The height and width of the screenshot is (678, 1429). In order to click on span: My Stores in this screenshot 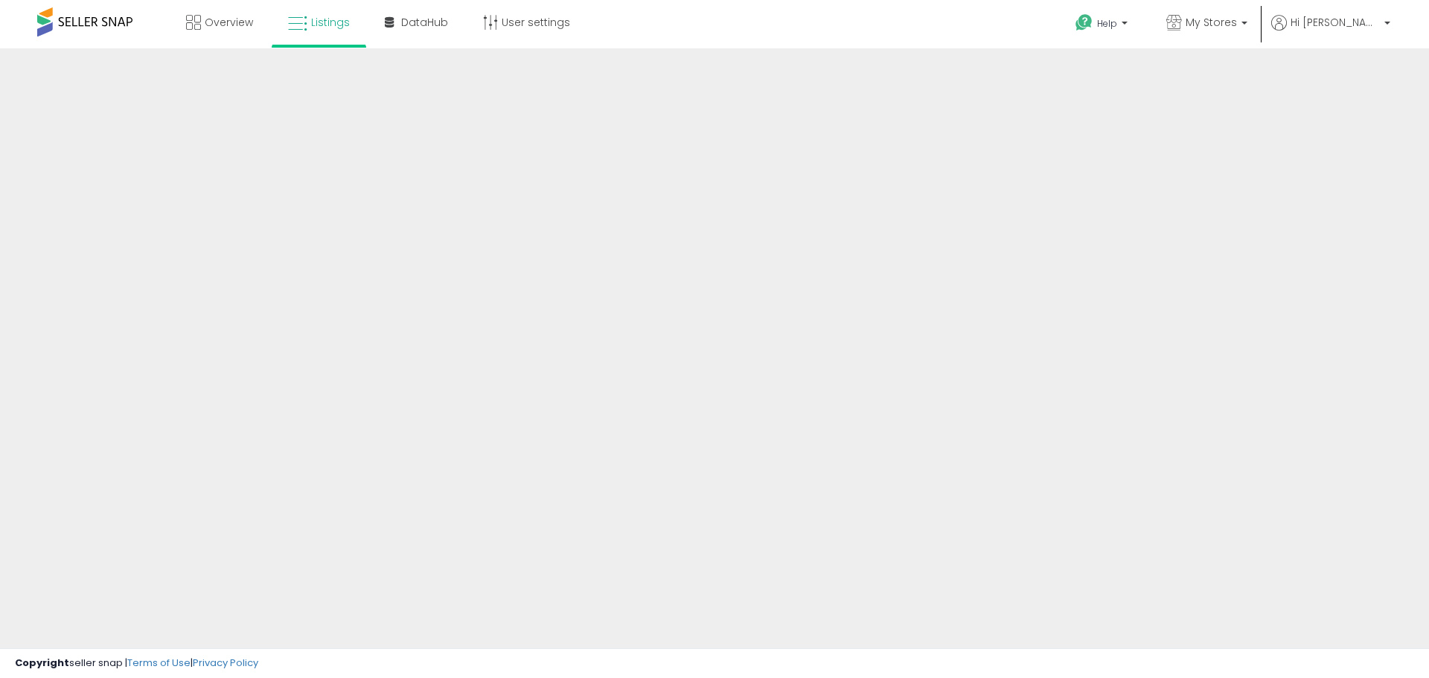, I will do `click(1211, 22)`.